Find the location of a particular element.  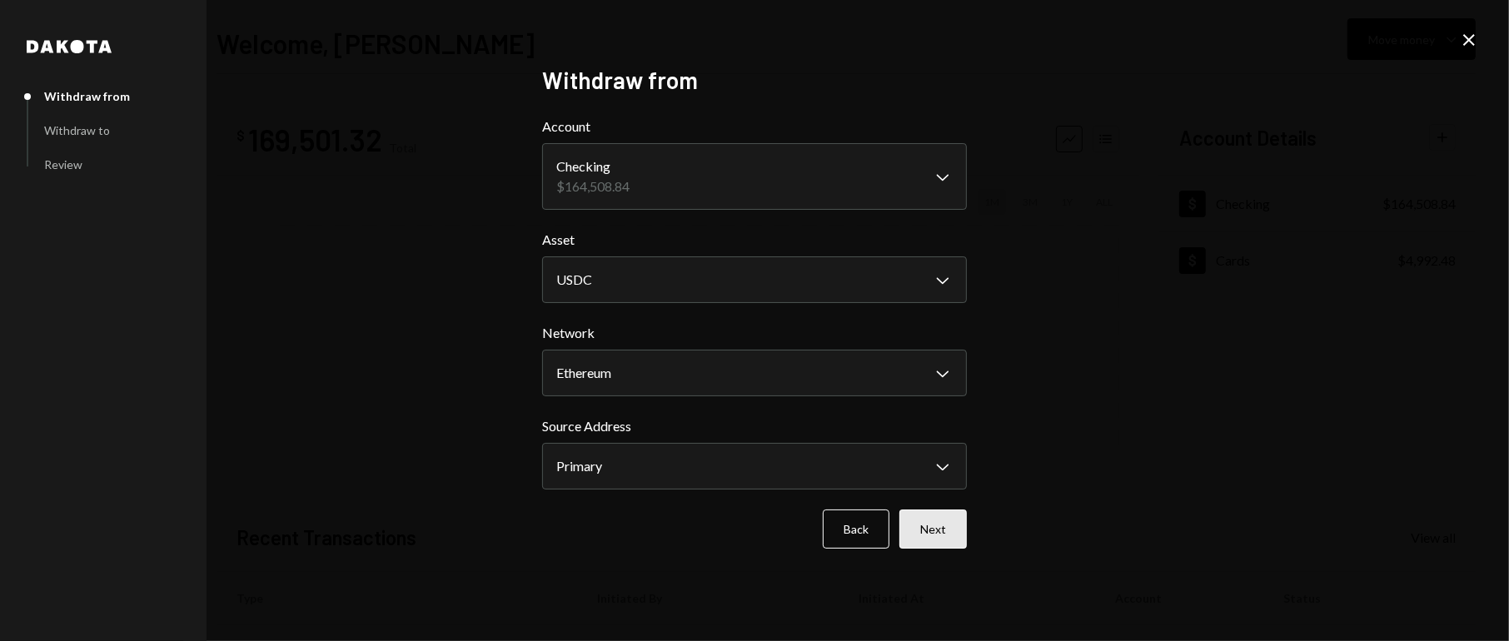

h2: Withdraw from is located at coordinates (754, 80).